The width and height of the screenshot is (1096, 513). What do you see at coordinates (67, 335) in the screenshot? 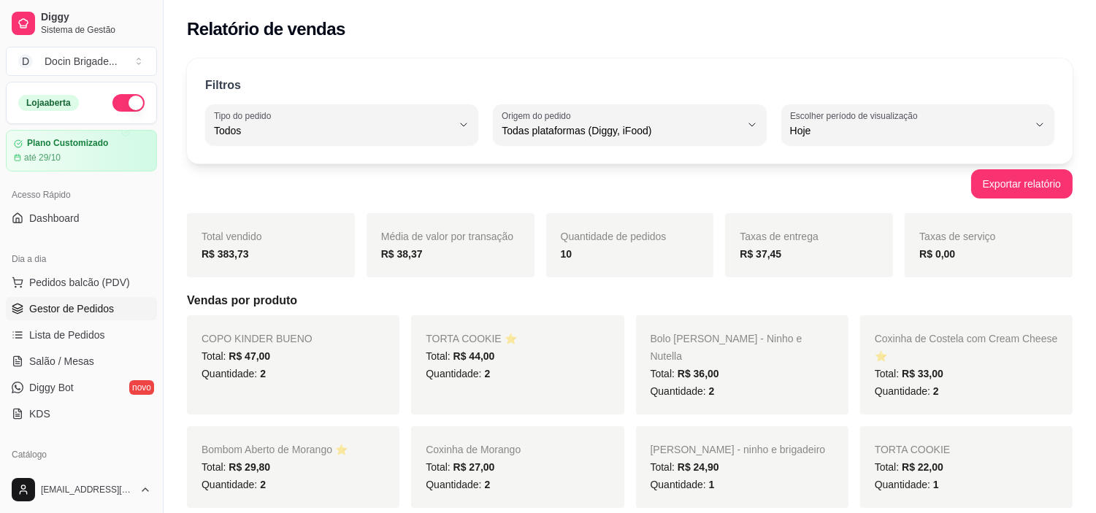
I see `span: Lista de Pedidos` at bounding box center [67, 335].